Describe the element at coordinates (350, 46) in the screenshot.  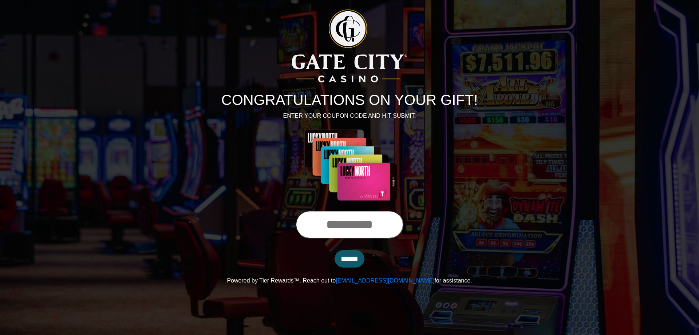
I see `img: Logo` at that location.